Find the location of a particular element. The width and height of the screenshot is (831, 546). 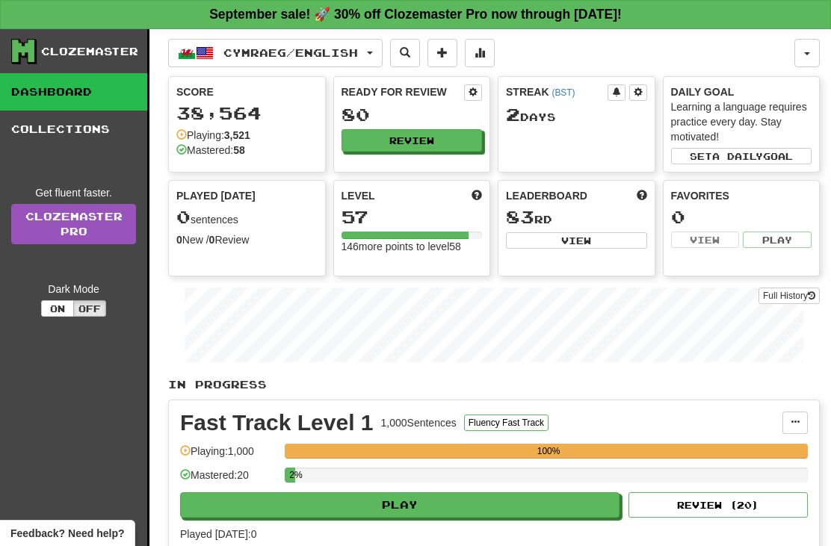

div: Learning a language requires practice every day. Stay motivated! is located at coordinates (741, 122).